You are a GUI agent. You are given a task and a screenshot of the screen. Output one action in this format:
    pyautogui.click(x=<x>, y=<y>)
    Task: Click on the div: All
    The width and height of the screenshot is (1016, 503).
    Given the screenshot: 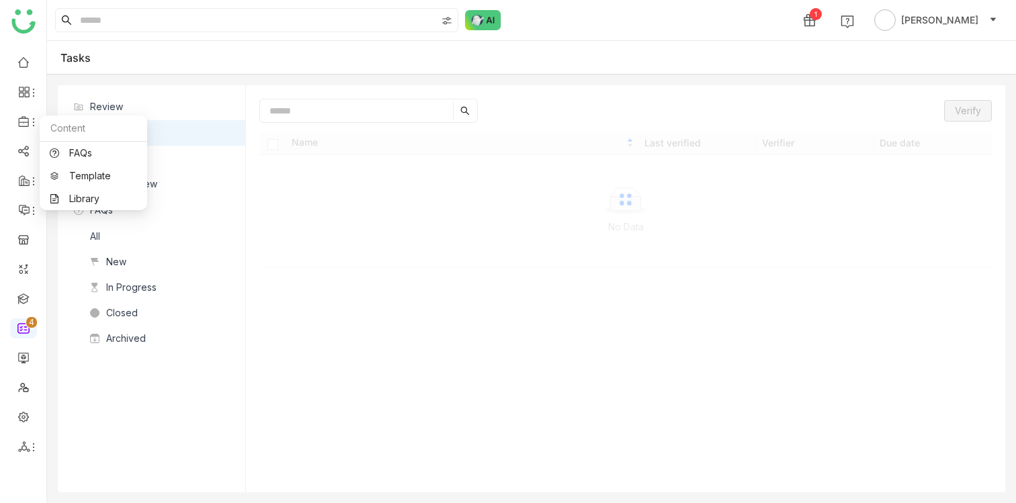 What is the action you would take?
    pyautogui.click(x=95, y=237)
    